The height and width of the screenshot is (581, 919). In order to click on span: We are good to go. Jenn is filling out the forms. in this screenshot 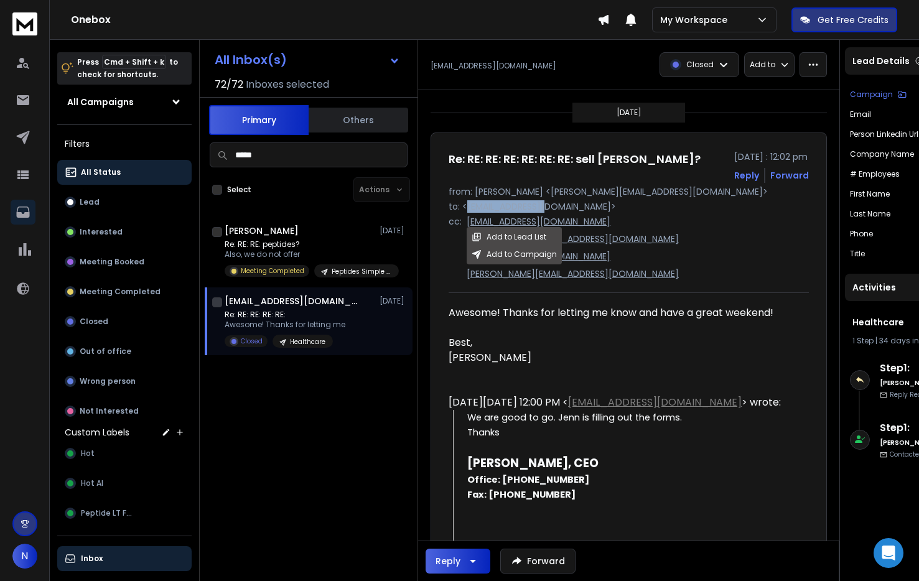, I will do `click(574, 417)`.